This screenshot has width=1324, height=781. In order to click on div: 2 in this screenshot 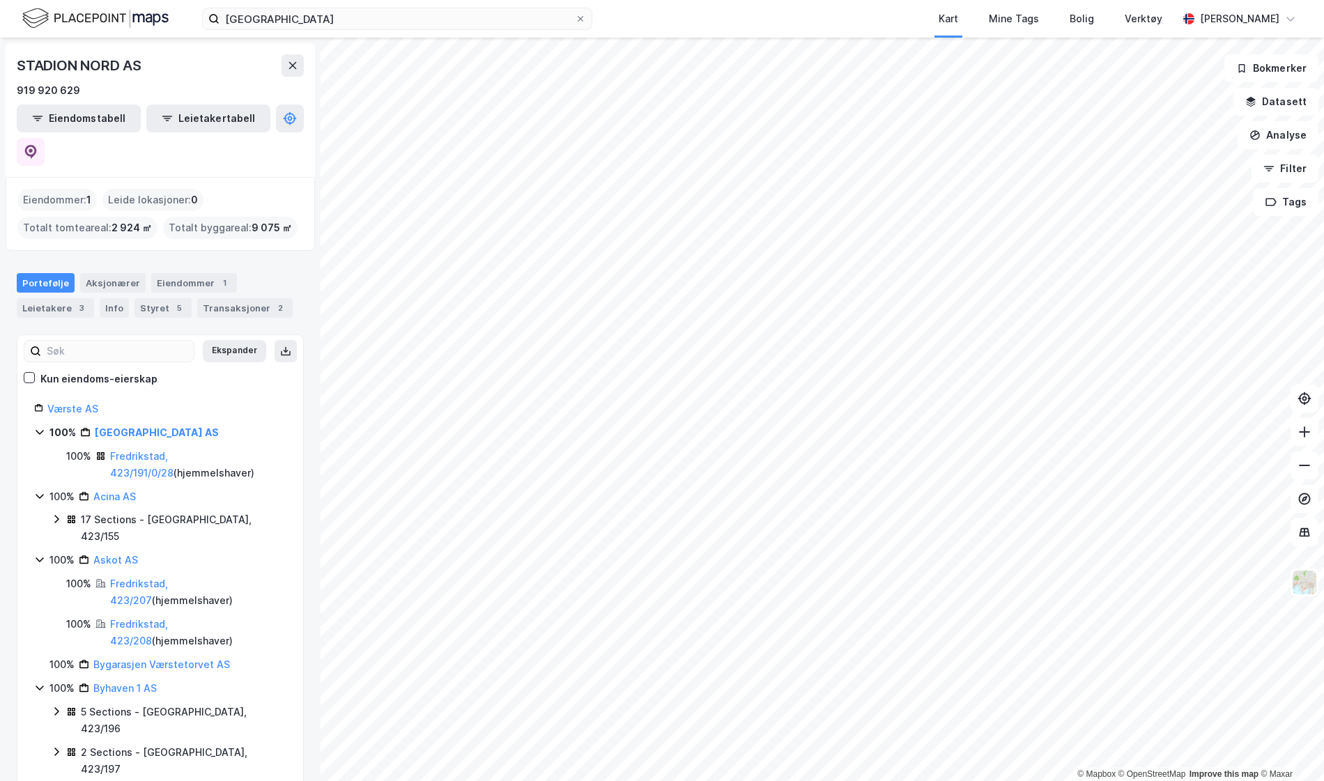, I will do `click(280, 308)`.